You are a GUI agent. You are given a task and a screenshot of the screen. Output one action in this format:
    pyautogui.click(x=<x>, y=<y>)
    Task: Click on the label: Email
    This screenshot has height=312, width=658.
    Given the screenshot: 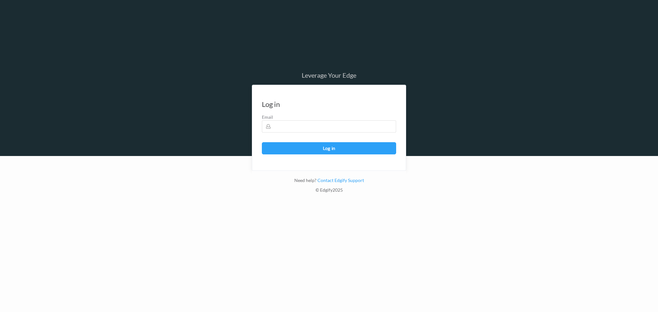 What is the action you would take?
    pyautogui.click(x=329, y=117)
    